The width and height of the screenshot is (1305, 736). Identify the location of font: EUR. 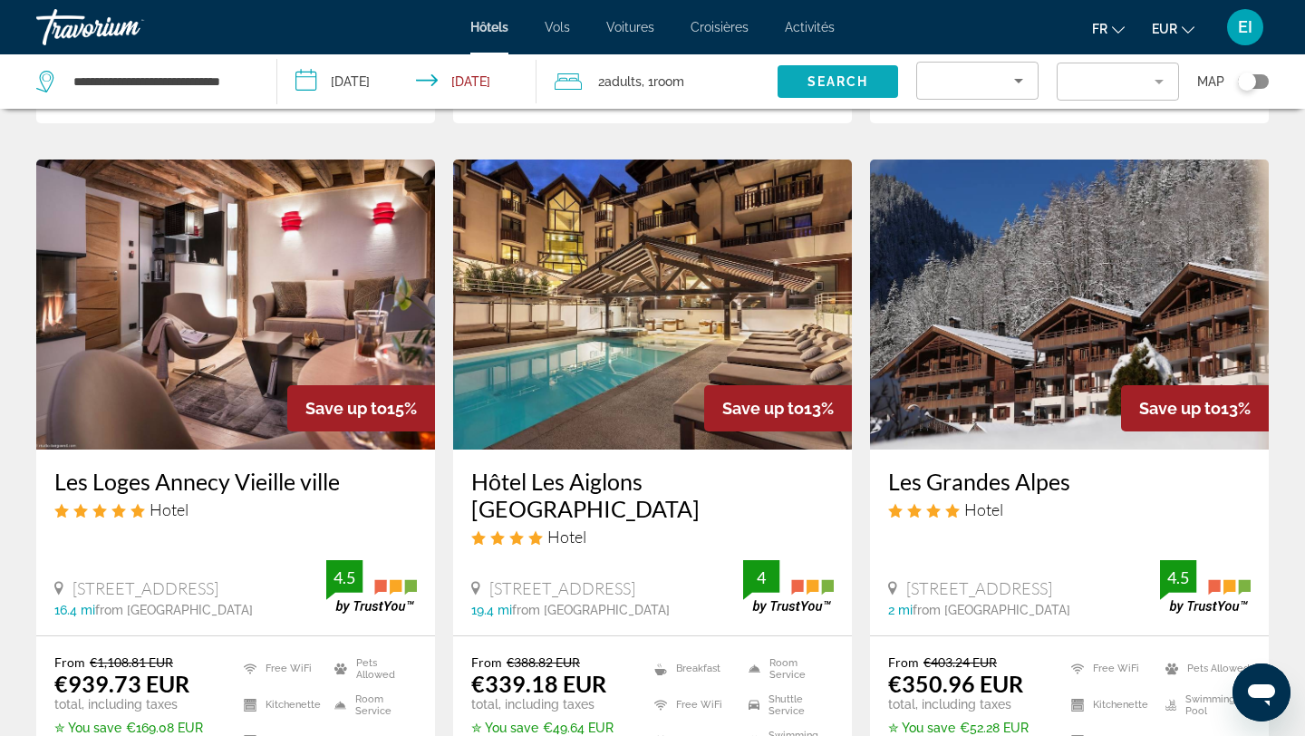
(1165, 29).